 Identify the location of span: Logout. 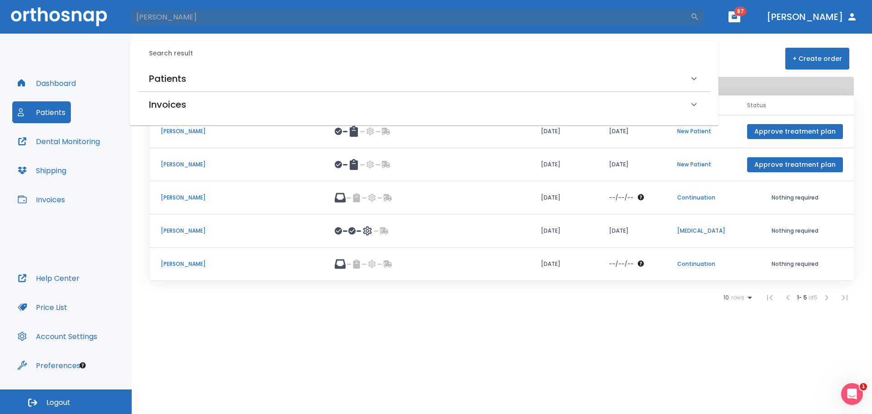
(58, 403).